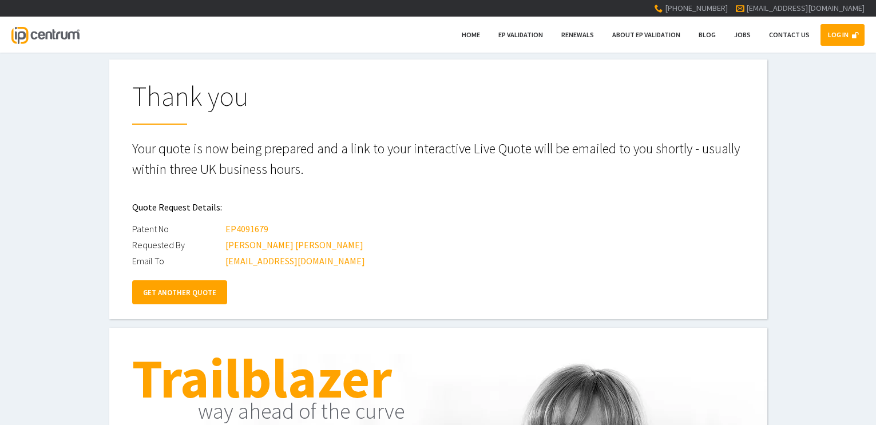 The width and height of the screenshot is (876, 425). Describe the element at coordinates (789, 34) in the screenshot. I see `span: Contact Us` at that location.